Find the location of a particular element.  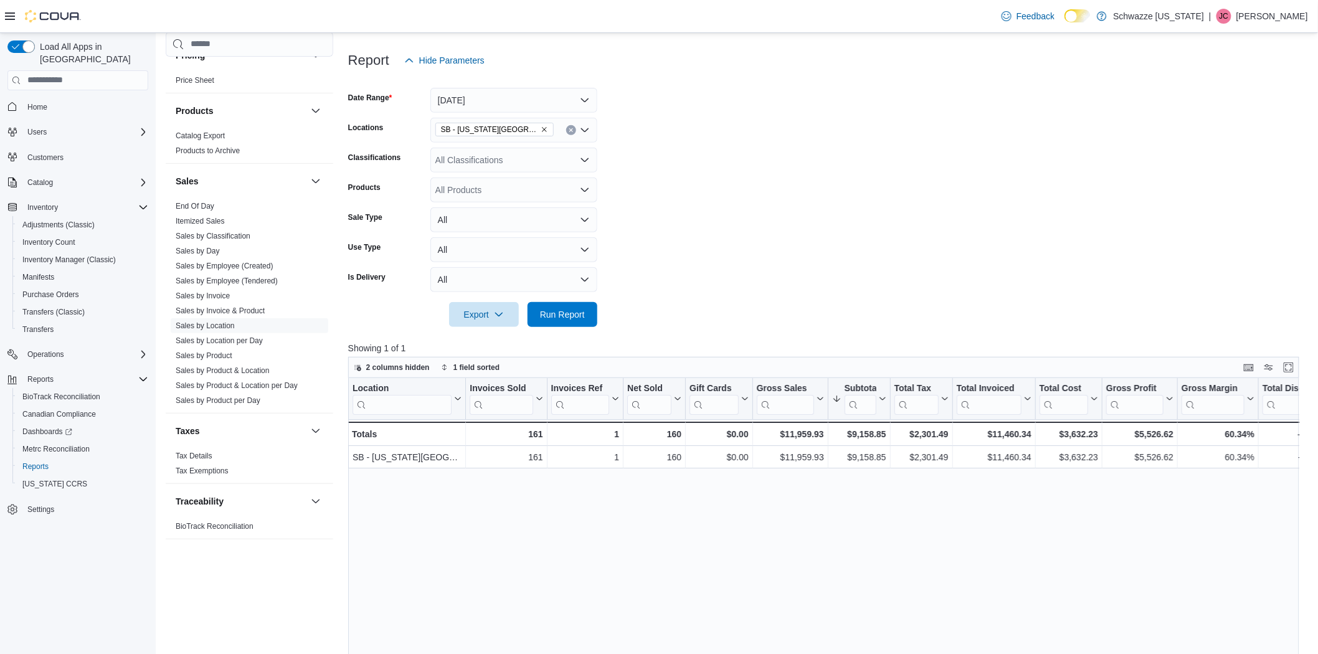

span: Metrc Reconciliation is located at coordinates (83, 449).